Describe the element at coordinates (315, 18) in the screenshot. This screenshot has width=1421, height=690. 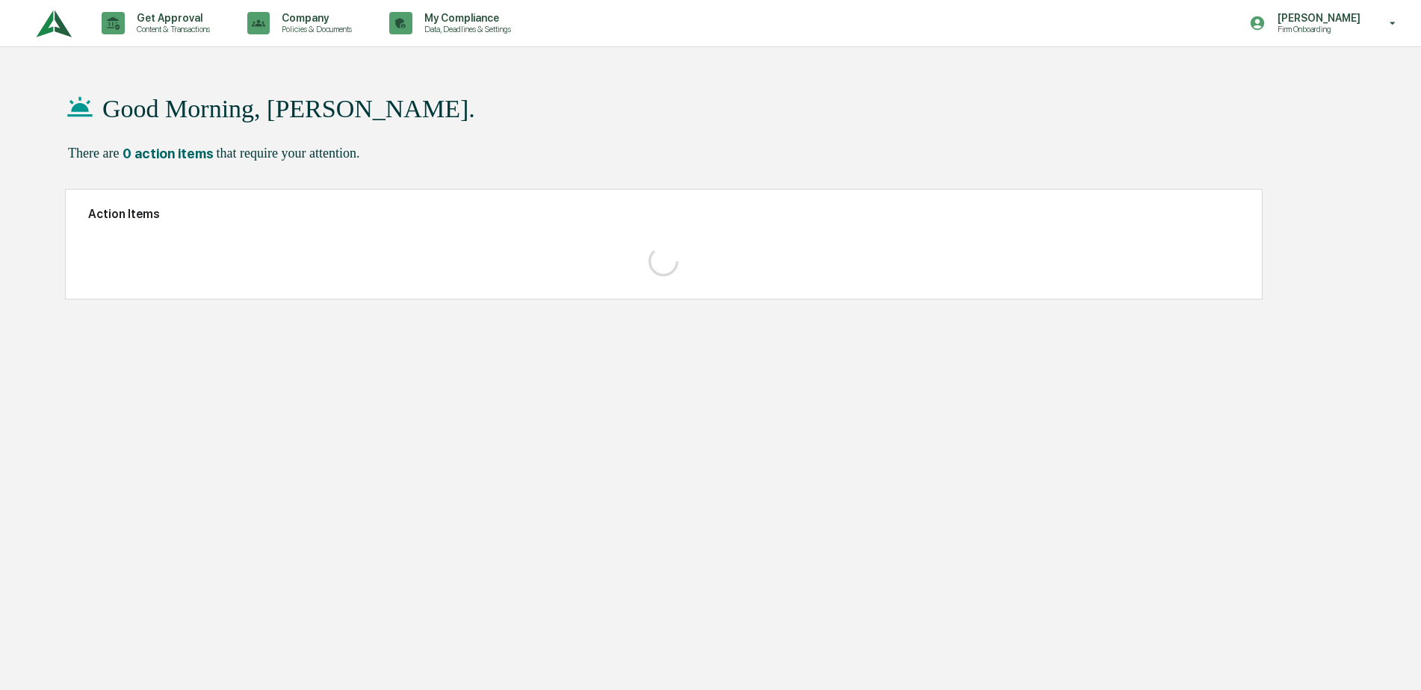
I see `p: Company` at that location.